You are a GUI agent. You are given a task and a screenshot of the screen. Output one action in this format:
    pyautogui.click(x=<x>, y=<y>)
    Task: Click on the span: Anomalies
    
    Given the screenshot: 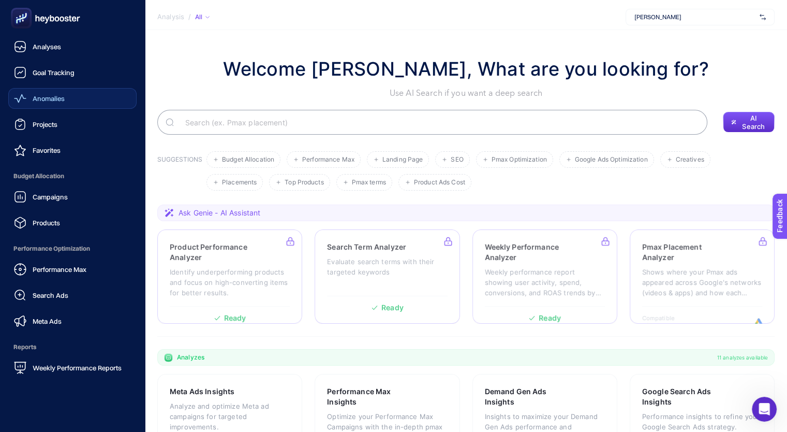 What is the action you would take?
    pyautogui.click(x=49, y=98)
    